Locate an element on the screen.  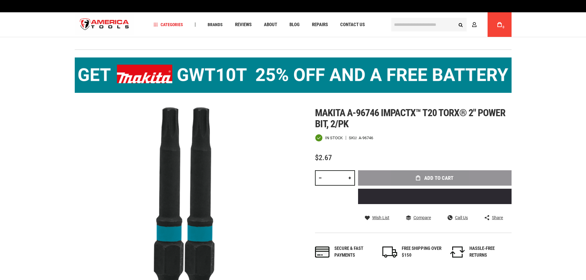
span: About is located at coordinates (271, 25).